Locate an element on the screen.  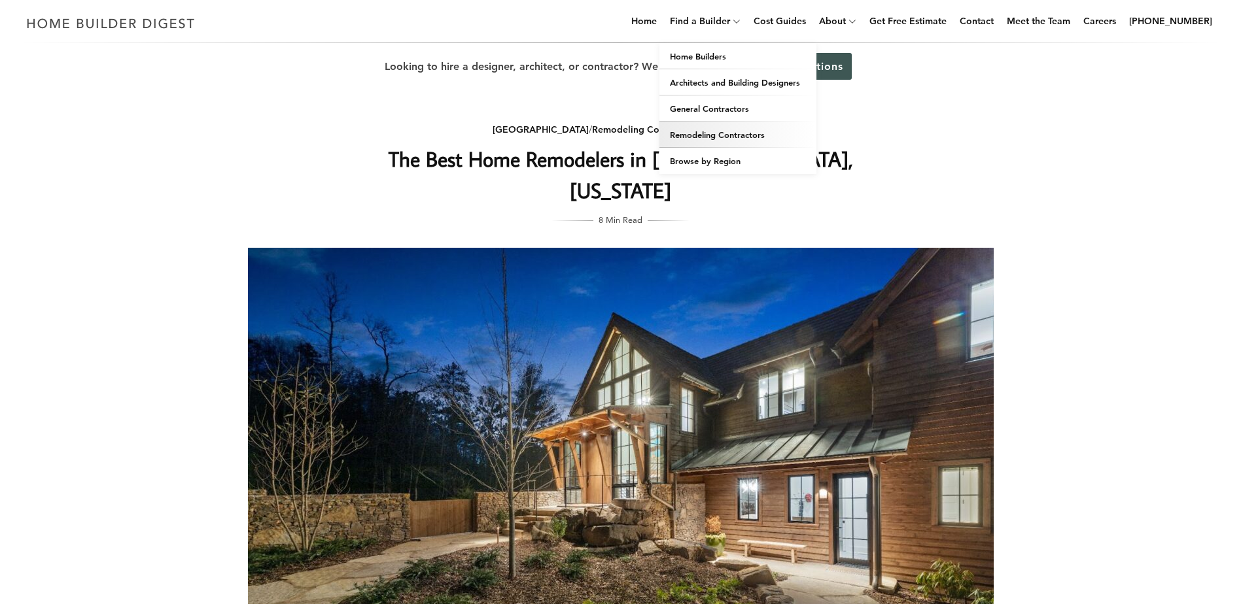
span: 8 Min Read is located at coordinates (620, 220).